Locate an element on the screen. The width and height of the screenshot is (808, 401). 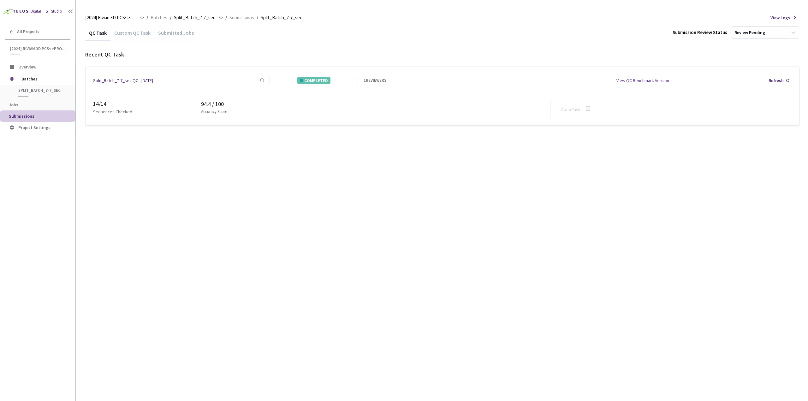
div: Custom QC Task is located at coordinates (132, 35).